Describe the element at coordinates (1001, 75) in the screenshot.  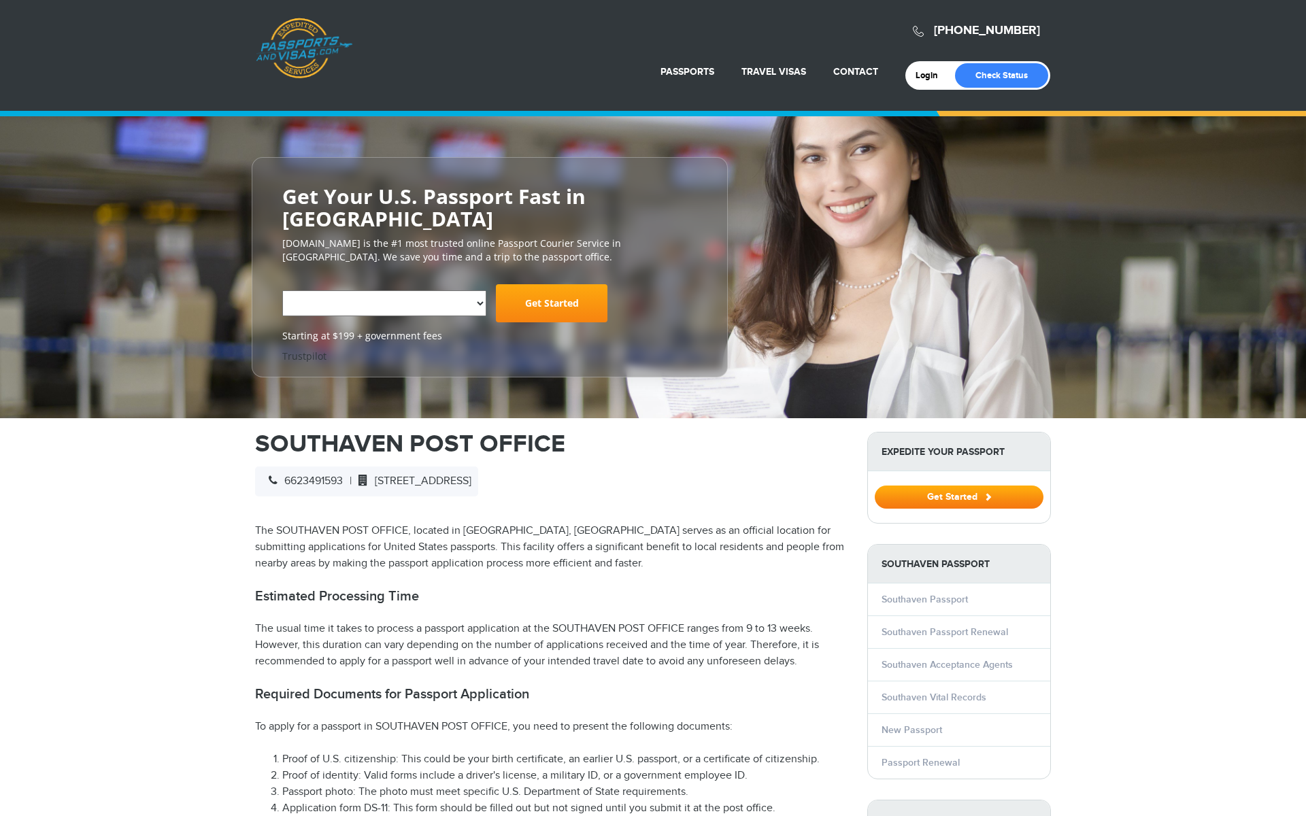
I see `a: Check Status` at that location.